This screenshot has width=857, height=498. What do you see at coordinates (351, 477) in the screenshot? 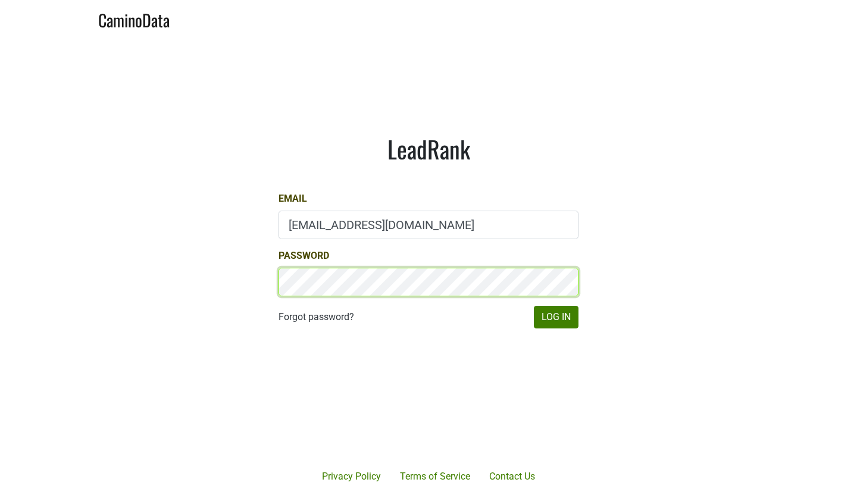
I see `a: Privacy Policy` at bounding box center [351, 477].